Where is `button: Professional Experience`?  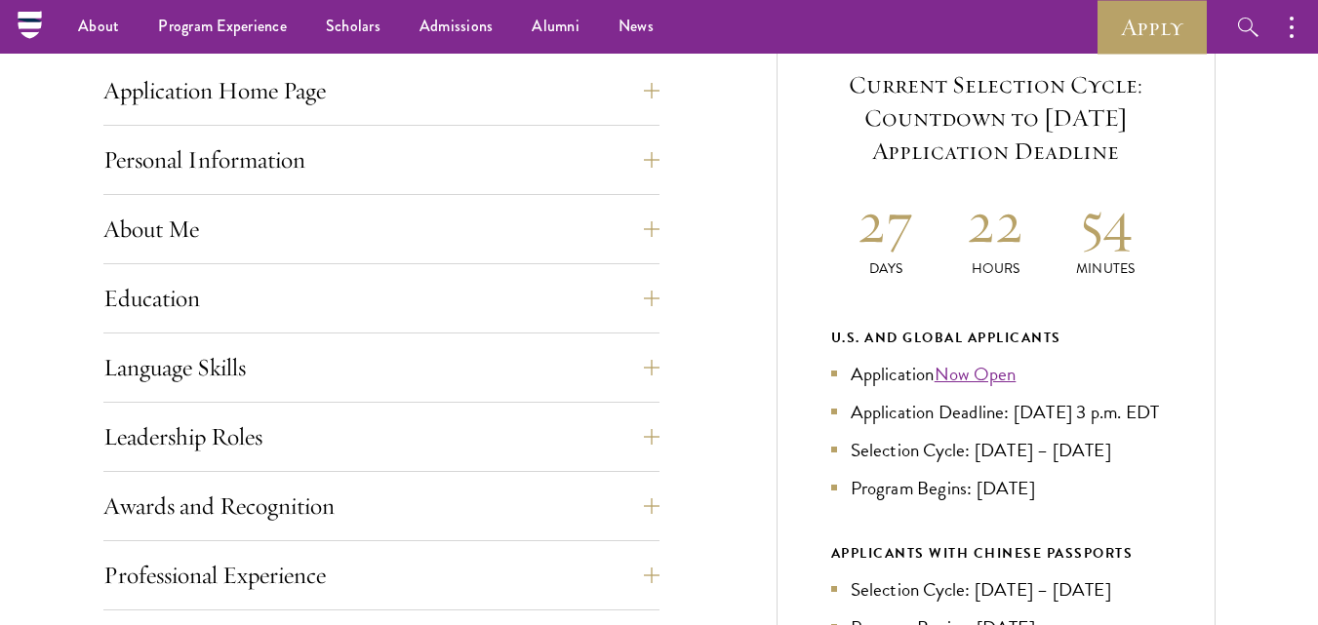 button: Professional Experience is located at coordinates (381, 575).